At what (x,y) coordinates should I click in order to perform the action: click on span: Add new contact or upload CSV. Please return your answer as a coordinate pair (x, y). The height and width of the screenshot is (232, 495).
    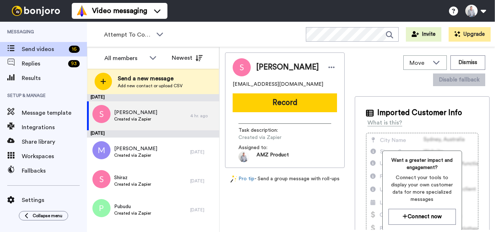
    Looking at the image, I should click on (150, 86).